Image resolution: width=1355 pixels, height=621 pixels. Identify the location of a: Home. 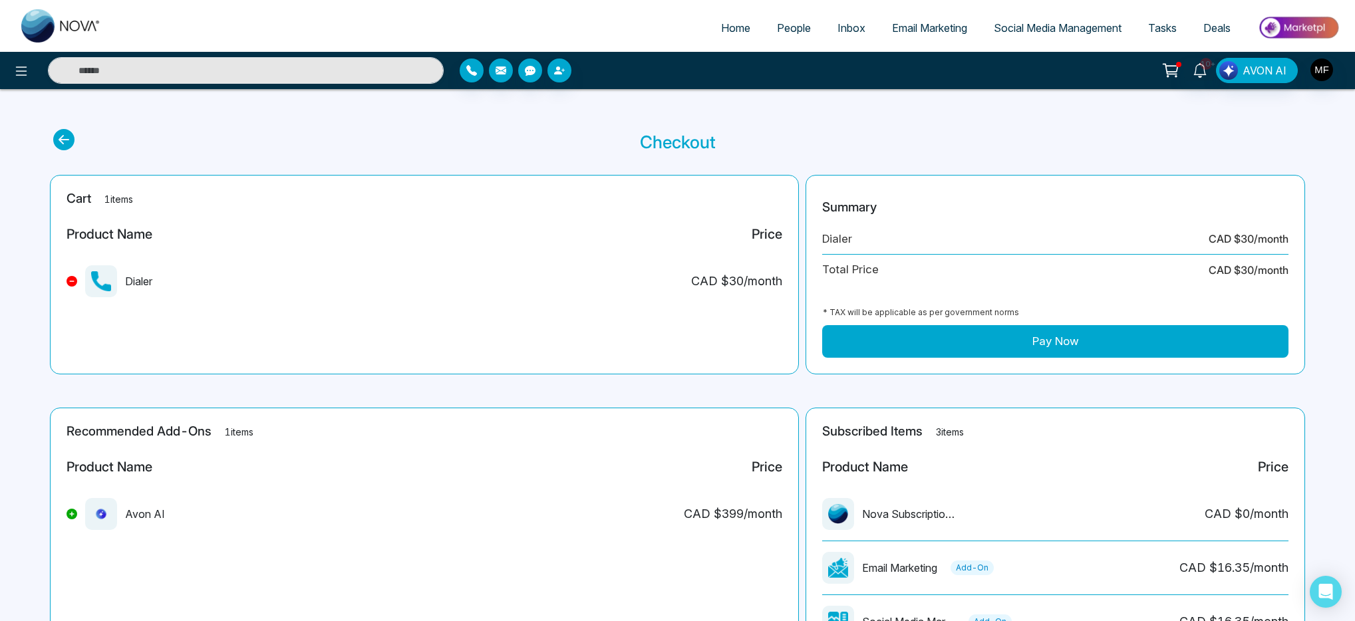
(735, 28).